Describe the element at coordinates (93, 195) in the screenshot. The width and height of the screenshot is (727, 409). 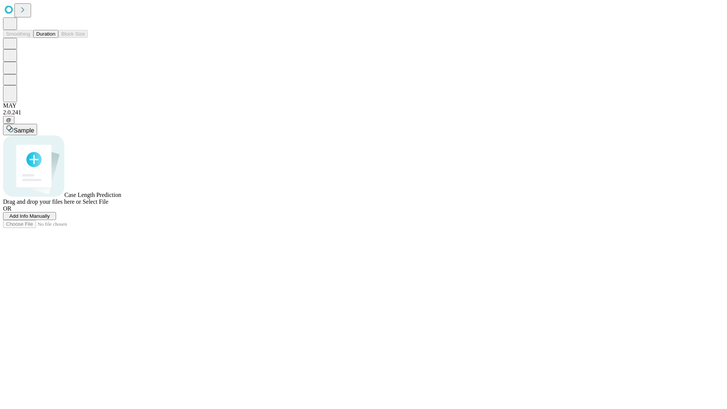
I see `span: Case Length Prediction` at that location.